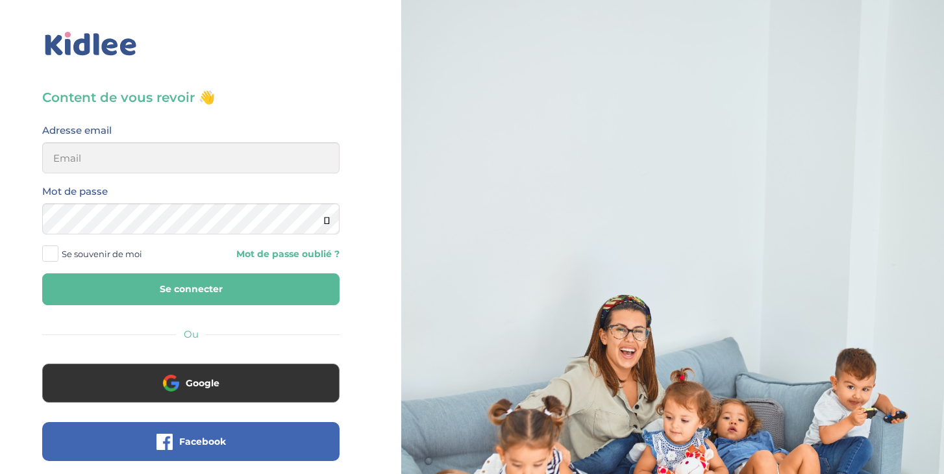 The width and height of the screenshot is (944, 474). I want to click on span: Google, so click(203, 383).